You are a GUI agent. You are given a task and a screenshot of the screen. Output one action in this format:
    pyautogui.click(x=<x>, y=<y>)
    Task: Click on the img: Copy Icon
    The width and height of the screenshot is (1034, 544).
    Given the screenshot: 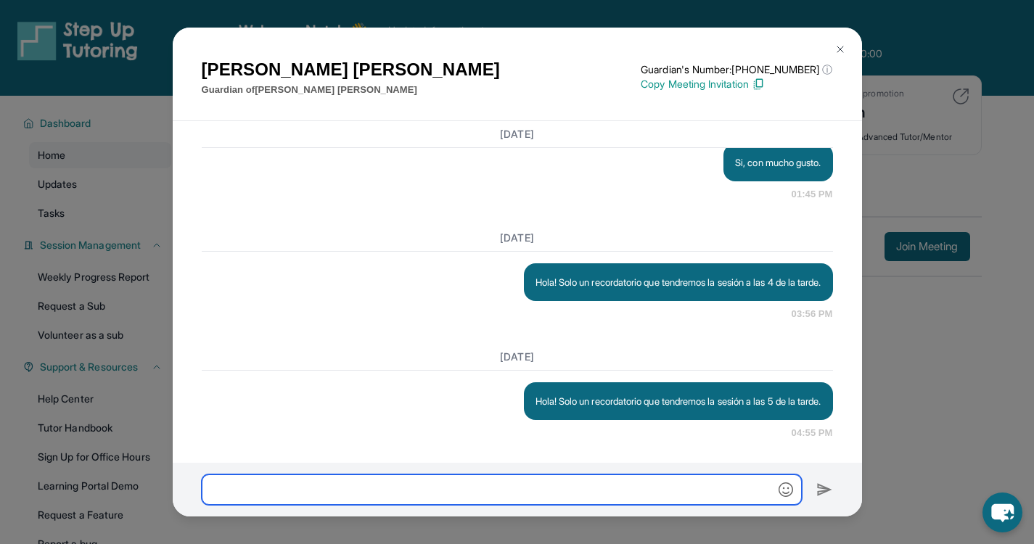 What is the action you would take?
    pyautogui.click(x=758, y=84)
    